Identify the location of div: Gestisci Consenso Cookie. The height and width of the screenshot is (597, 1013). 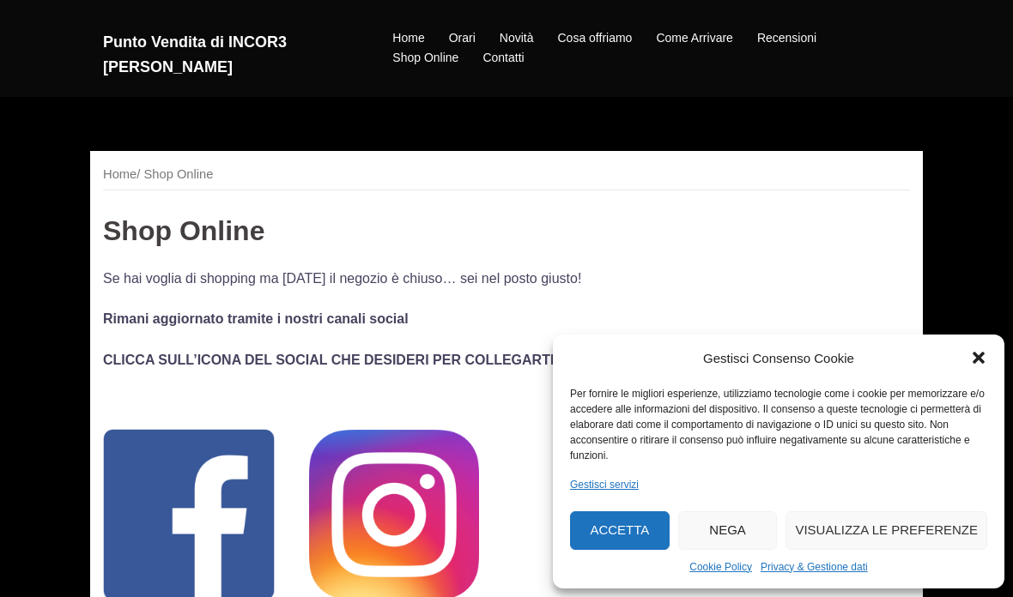
(778, 359).